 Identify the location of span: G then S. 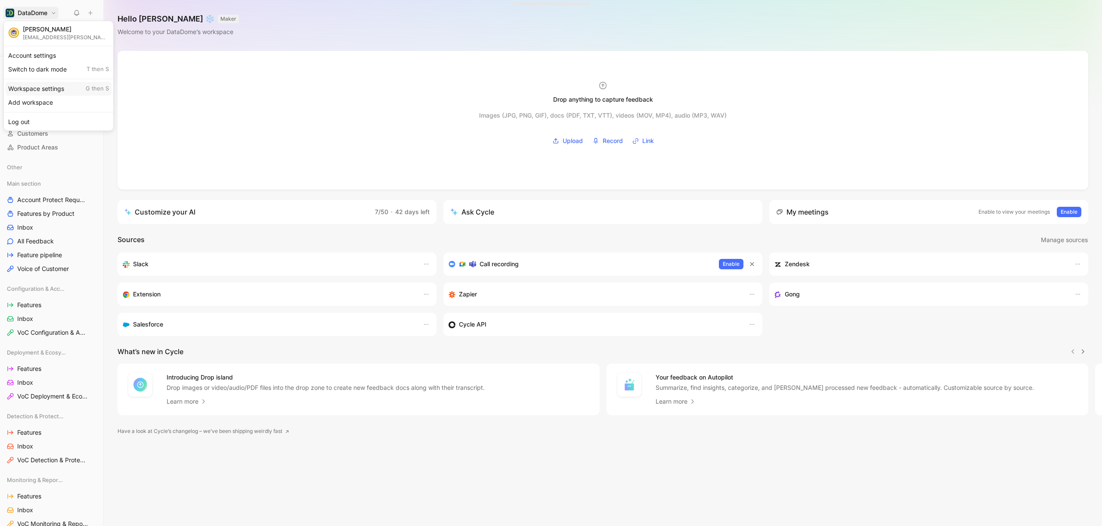
(97, 89).